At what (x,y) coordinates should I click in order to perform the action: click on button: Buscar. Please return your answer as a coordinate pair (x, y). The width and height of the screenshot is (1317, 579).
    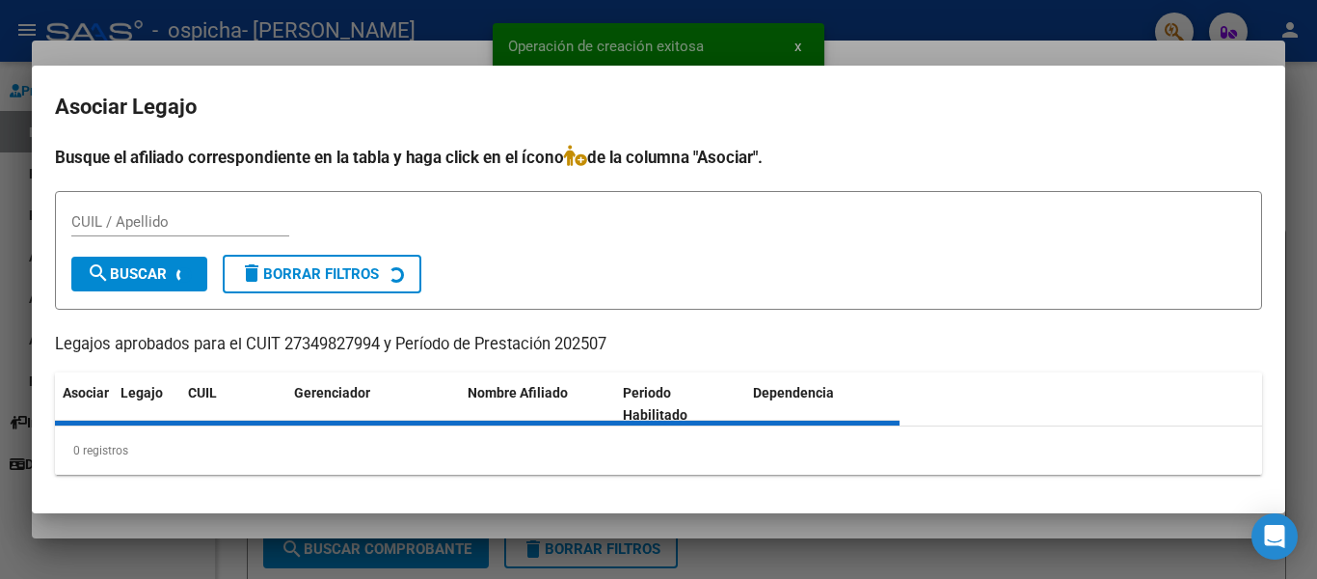
    Looking at the image, I should click on (139, 274).